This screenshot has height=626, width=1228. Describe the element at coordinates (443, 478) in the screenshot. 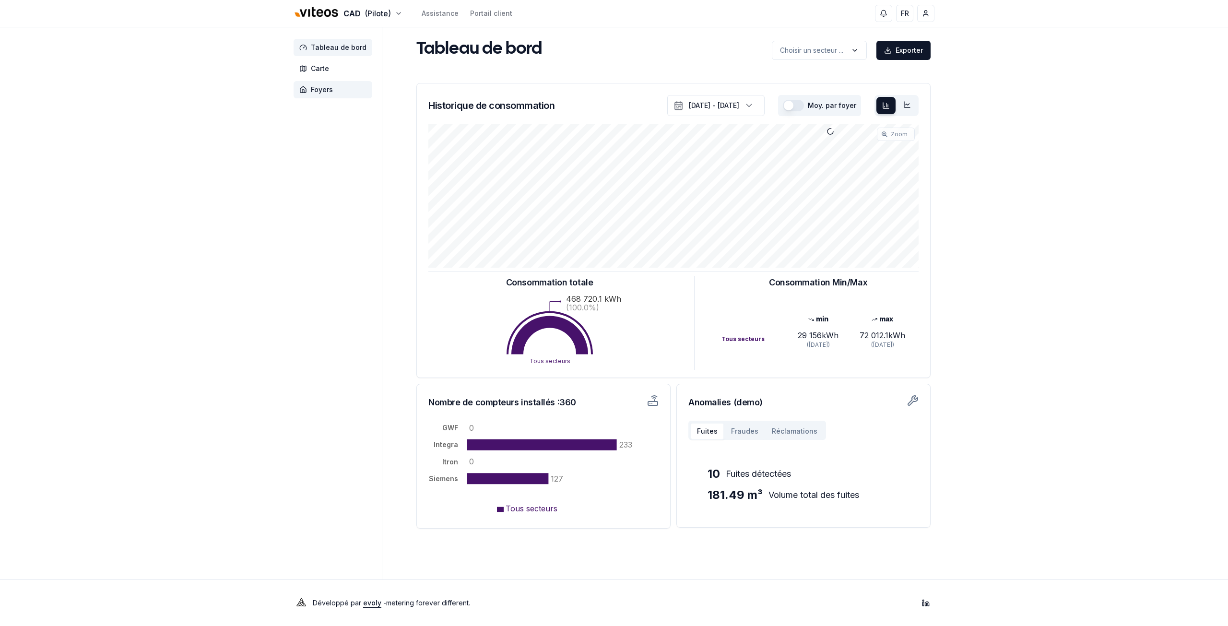

I see `tspan: Siemens` at that location.